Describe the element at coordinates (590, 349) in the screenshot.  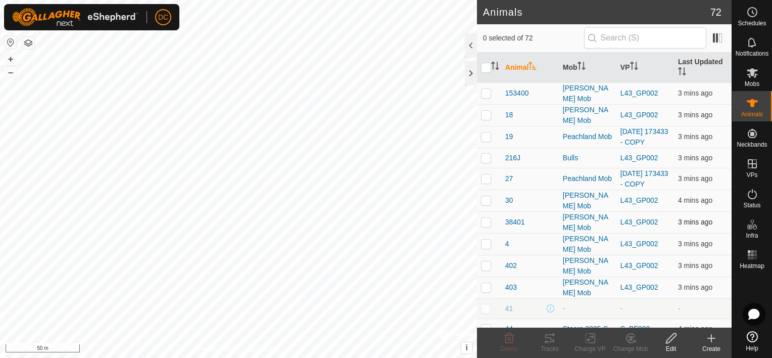
I see `div: Change VP` at that location.